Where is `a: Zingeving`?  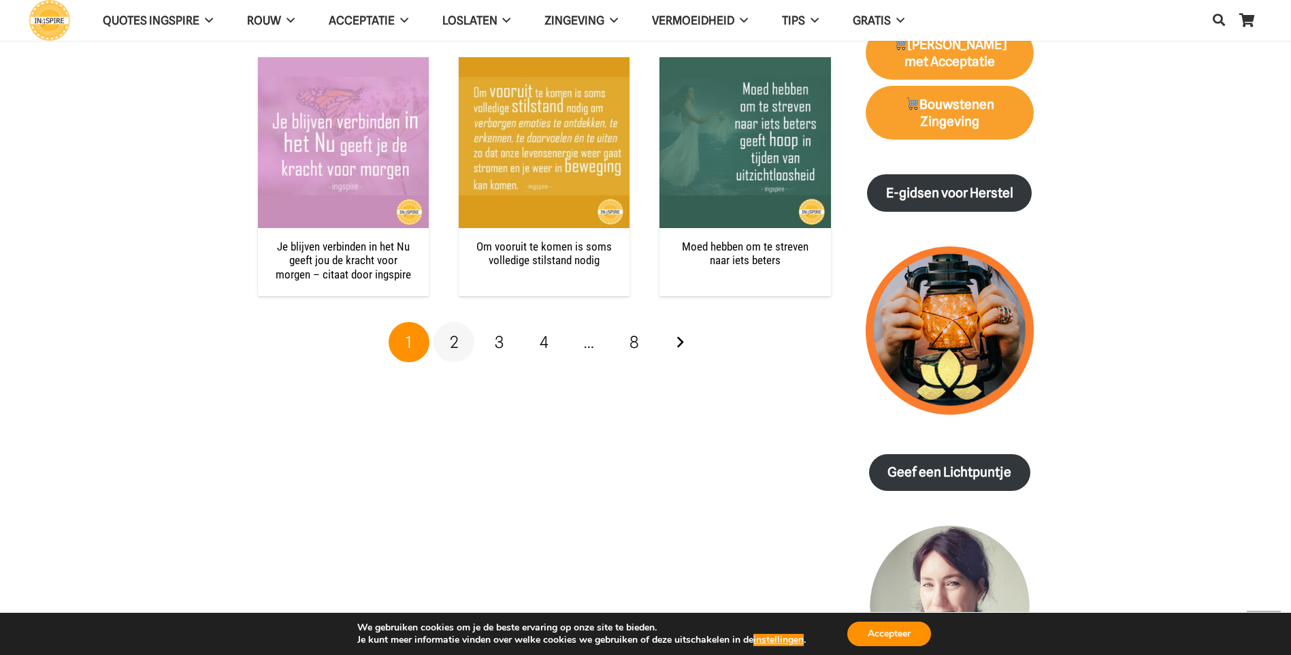 a: Zingeving is located at coordinates (581, 20).